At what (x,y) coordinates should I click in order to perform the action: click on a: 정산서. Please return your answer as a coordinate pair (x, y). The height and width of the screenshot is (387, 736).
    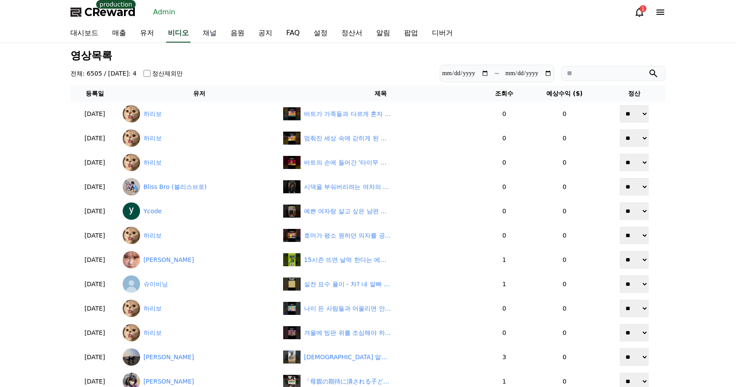
    Looking at the image, I should click on (352, 33).